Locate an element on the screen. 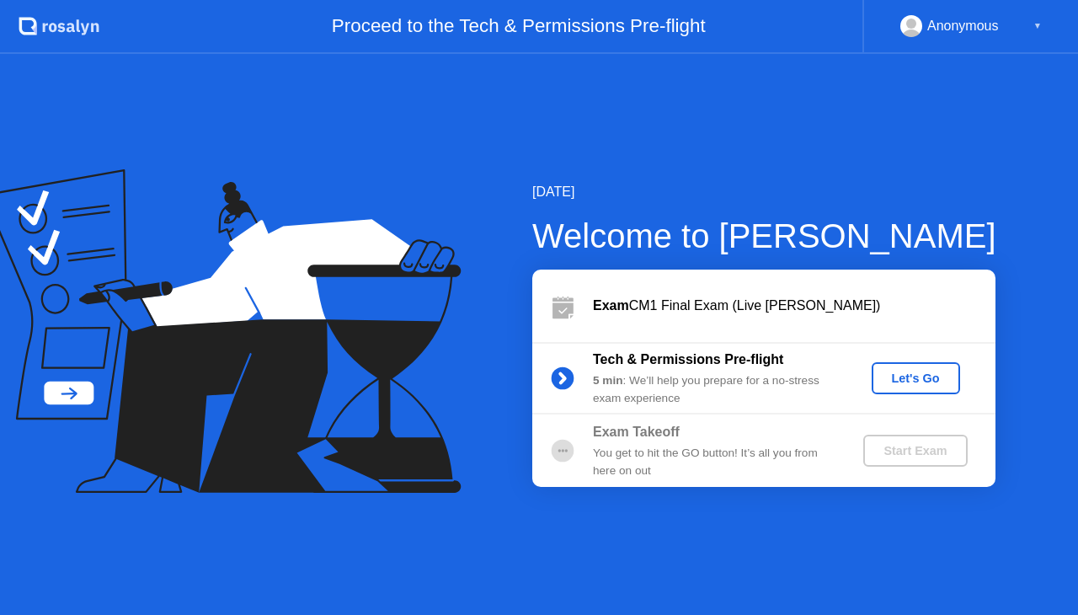 This screenshot has height=615, width=1078. button: Let's Go is located at coordinates (915, 378).